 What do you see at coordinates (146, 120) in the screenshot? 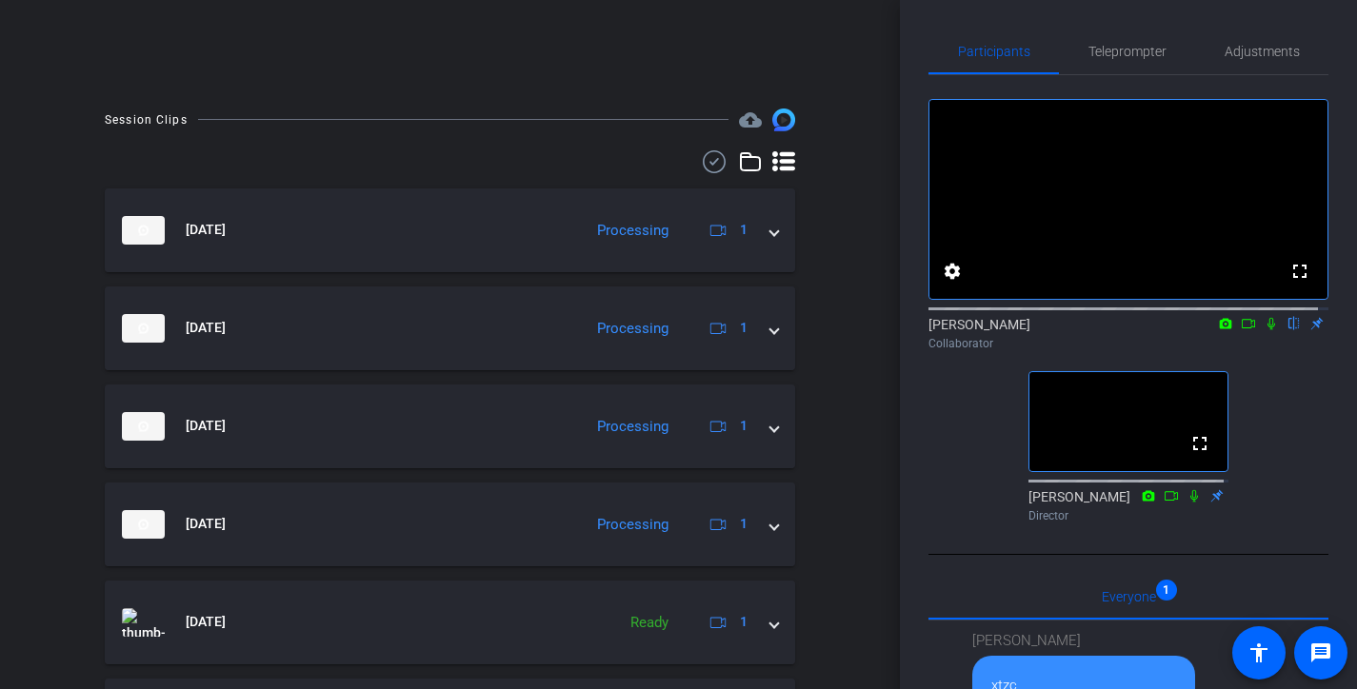
I see `div: Session Clips` at bounding box center [146, 120].